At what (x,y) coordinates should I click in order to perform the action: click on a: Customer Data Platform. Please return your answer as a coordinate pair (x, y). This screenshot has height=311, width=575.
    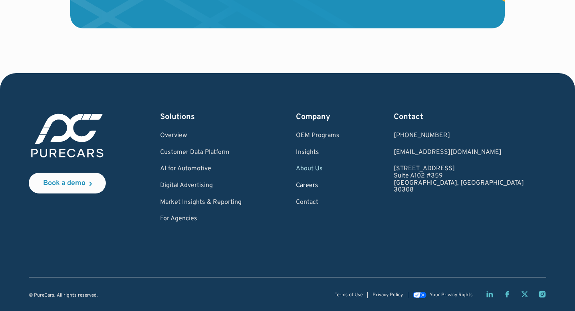
    Looking at the image, I should click on (201, 153).